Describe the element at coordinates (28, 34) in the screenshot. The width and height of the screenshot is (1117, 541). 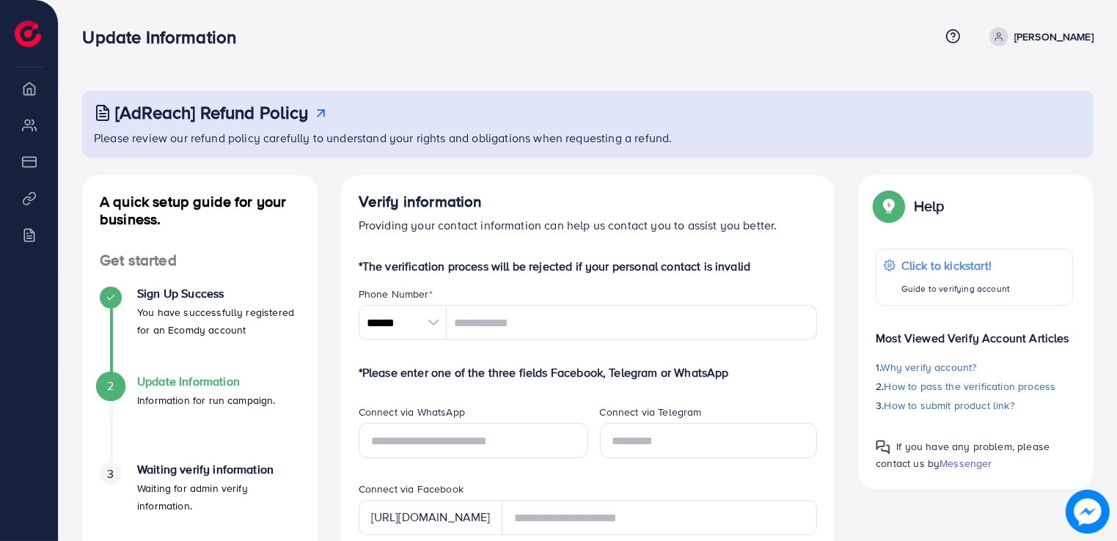
I see `img: logo` at that location.